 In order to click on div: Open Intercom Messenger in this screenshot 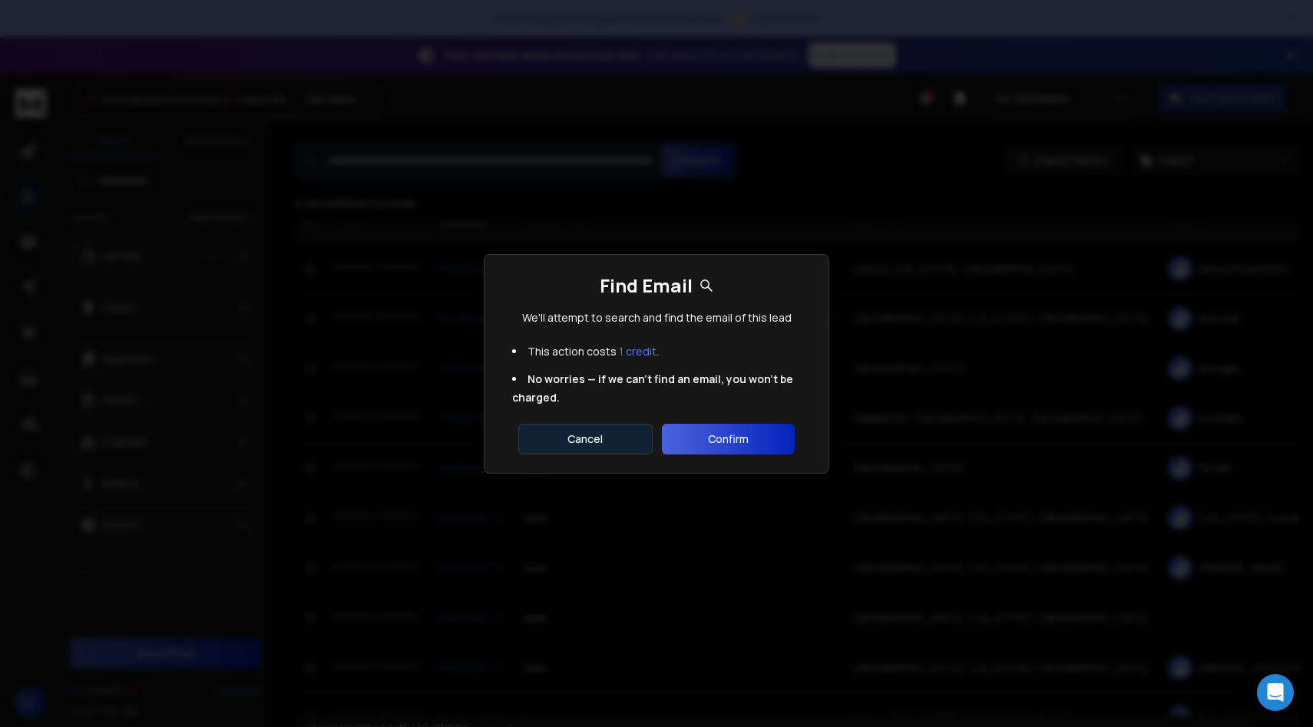, I will do `click(1275, 693)`.